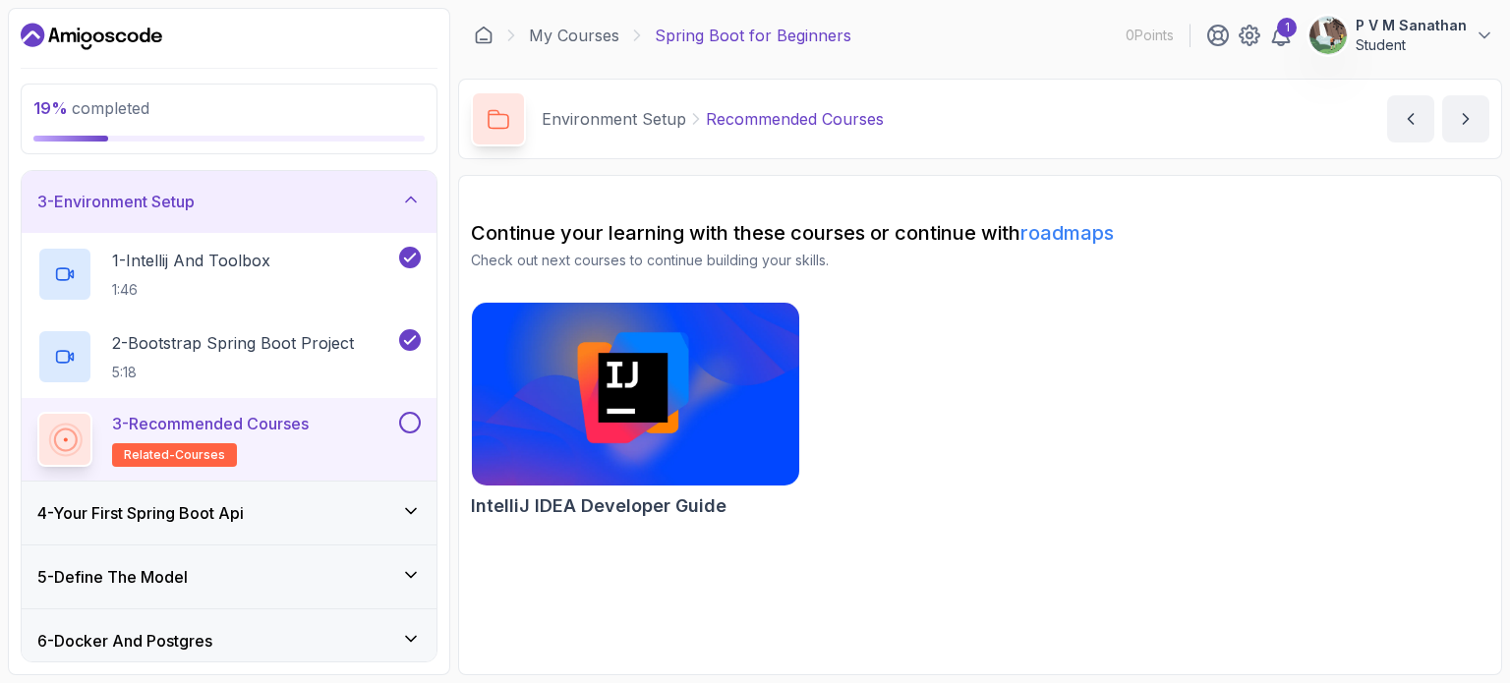 The width and height of the screenshot is (1510, 683). What do you see at coordinates (191, 290) in the screenshot?
I see `p: 1:46` at bounding box center [191, 290].